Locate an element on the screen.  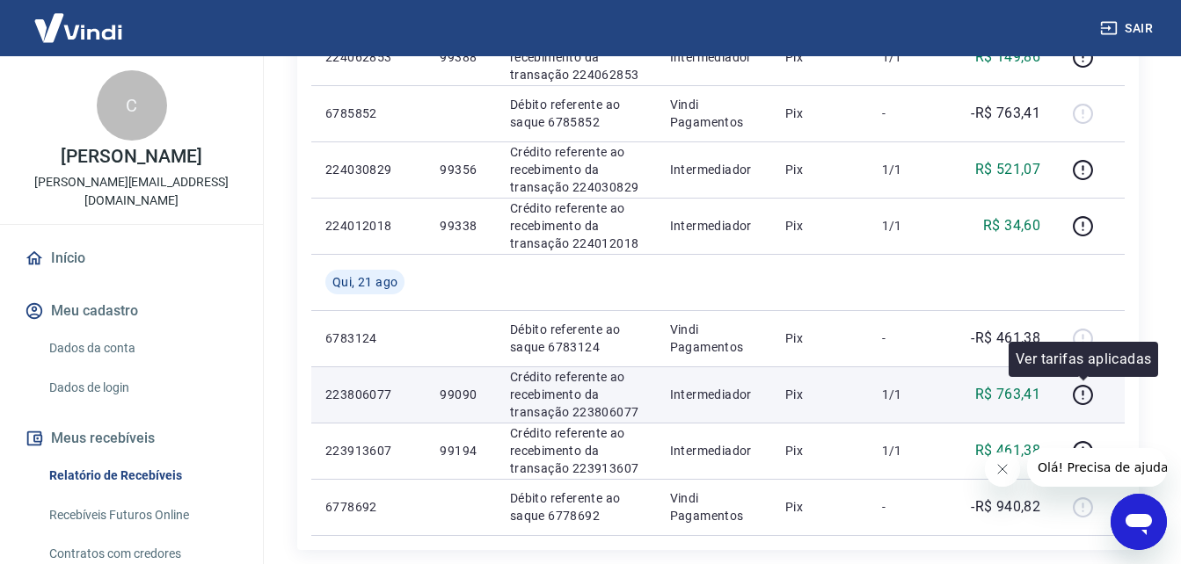
p: Débito referente ao saque 6785852 is located at coordinates (576, 113).